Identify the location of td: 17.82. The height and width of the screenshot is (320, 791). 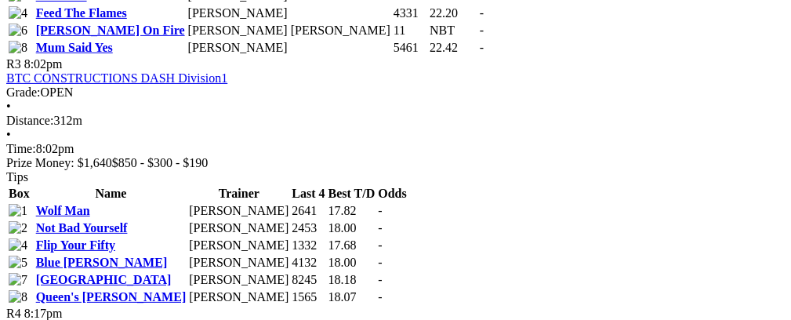
(352, 211).